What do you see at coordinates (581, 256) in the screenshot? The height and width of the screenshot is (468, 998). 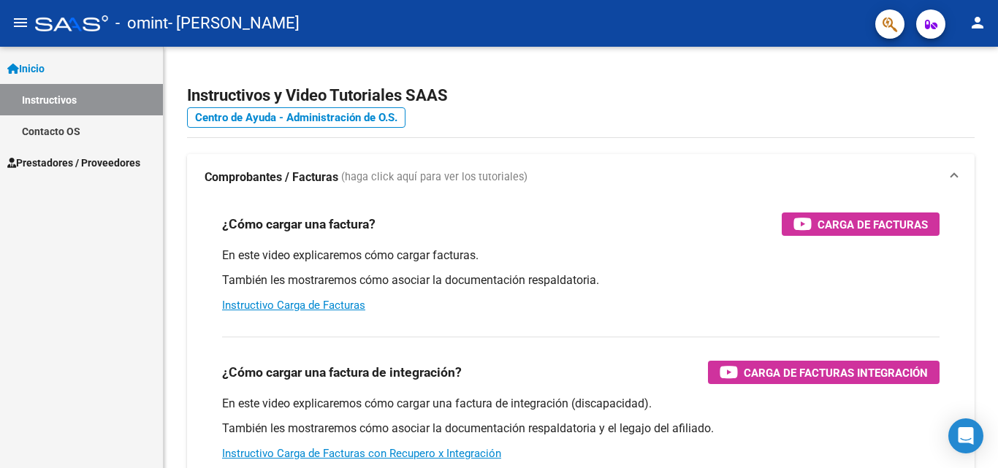 I see `p: En este video explicaremos cómo cargar facturas.` at bounding box center [581, 256].